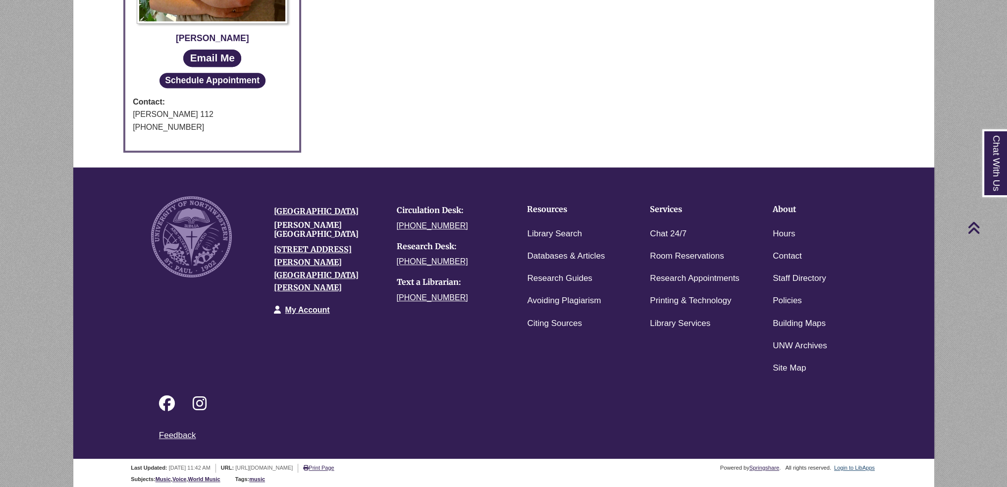 This screenshot has width=1007, height=487. What do you see at coordinates (242, 479) in the screenshot?
I see `span: Tags:` at bounding box center [242, 479].